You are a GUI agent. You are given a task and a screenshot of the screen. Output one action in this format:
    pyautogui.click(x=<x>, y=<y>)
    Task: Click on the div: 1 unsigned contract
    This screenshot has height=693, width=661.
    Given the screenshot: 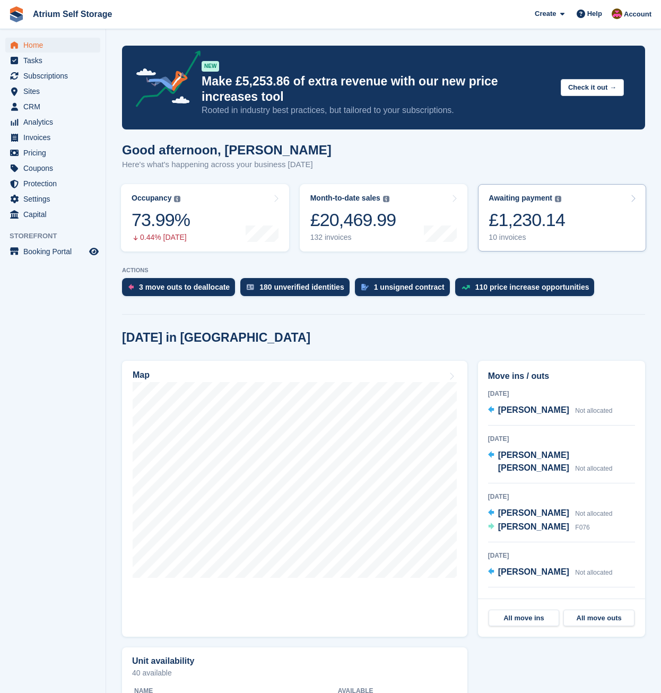 What is the action you would take?
    pyautogui.click(x=409, y=287)
    